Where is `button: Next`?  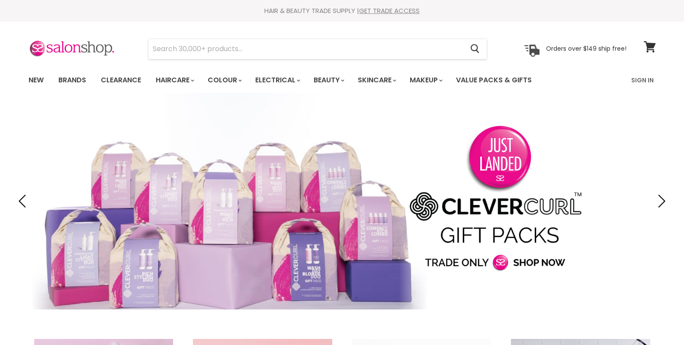
button: Next is located at coordinates (661, 201).